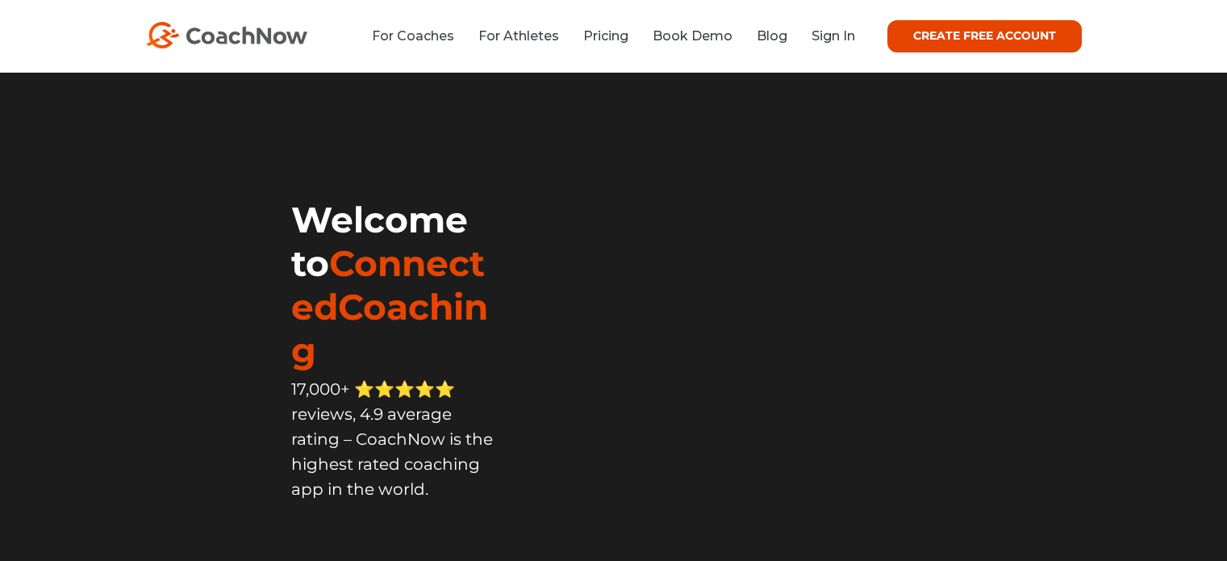 The width and height of the screenshot is (1227, 561). What do you see at coordinates (692, 35) in the screenshot?
I see `a: Book Demo` at bounding box center [692, 35].